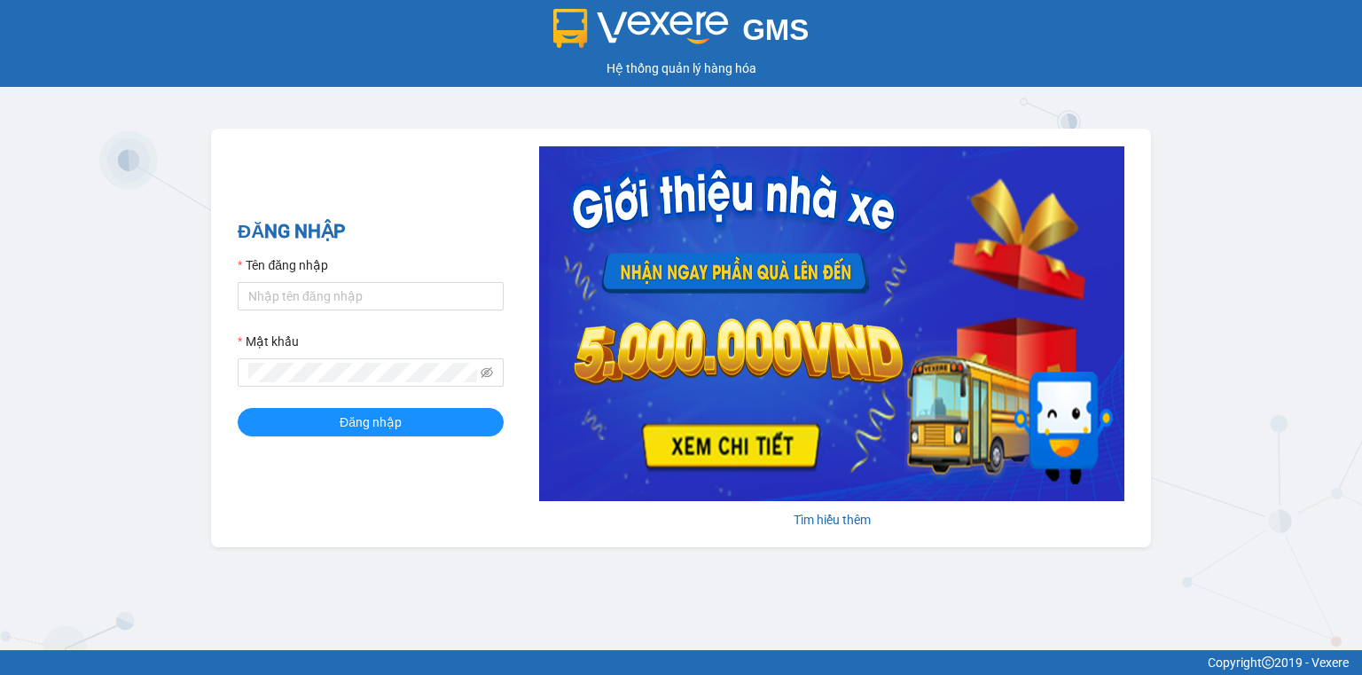 This screenshot has height=675, width=1362. What do you see at coordinates (371, 422) in the screenshot?
I see `button: Đăng nhập` at bounding box center [371, 422].